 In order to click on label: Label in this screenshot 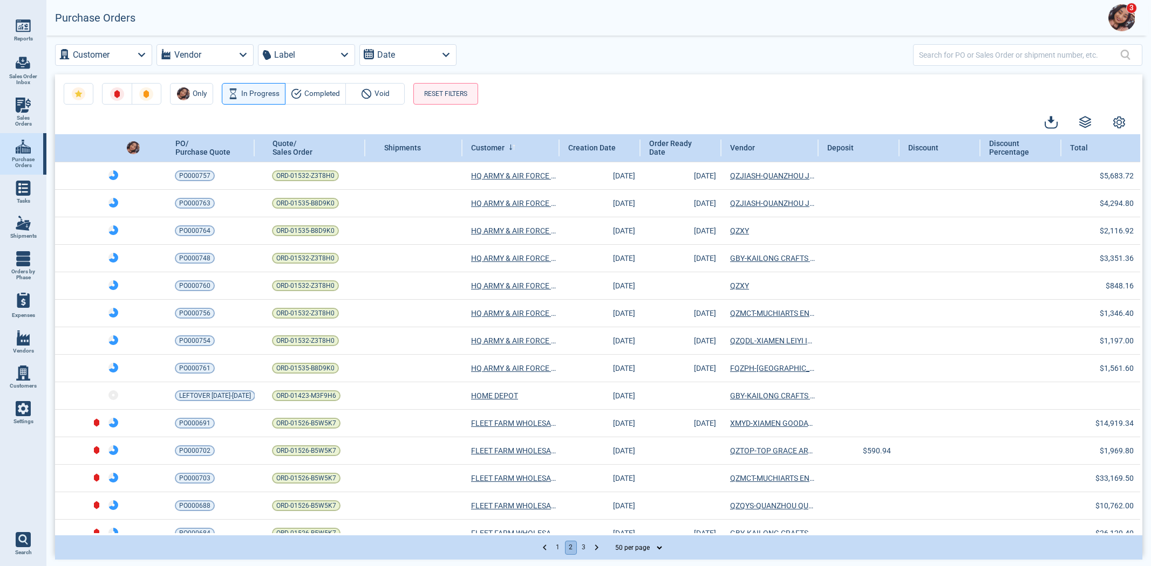, I will do `click(284, 55)`.